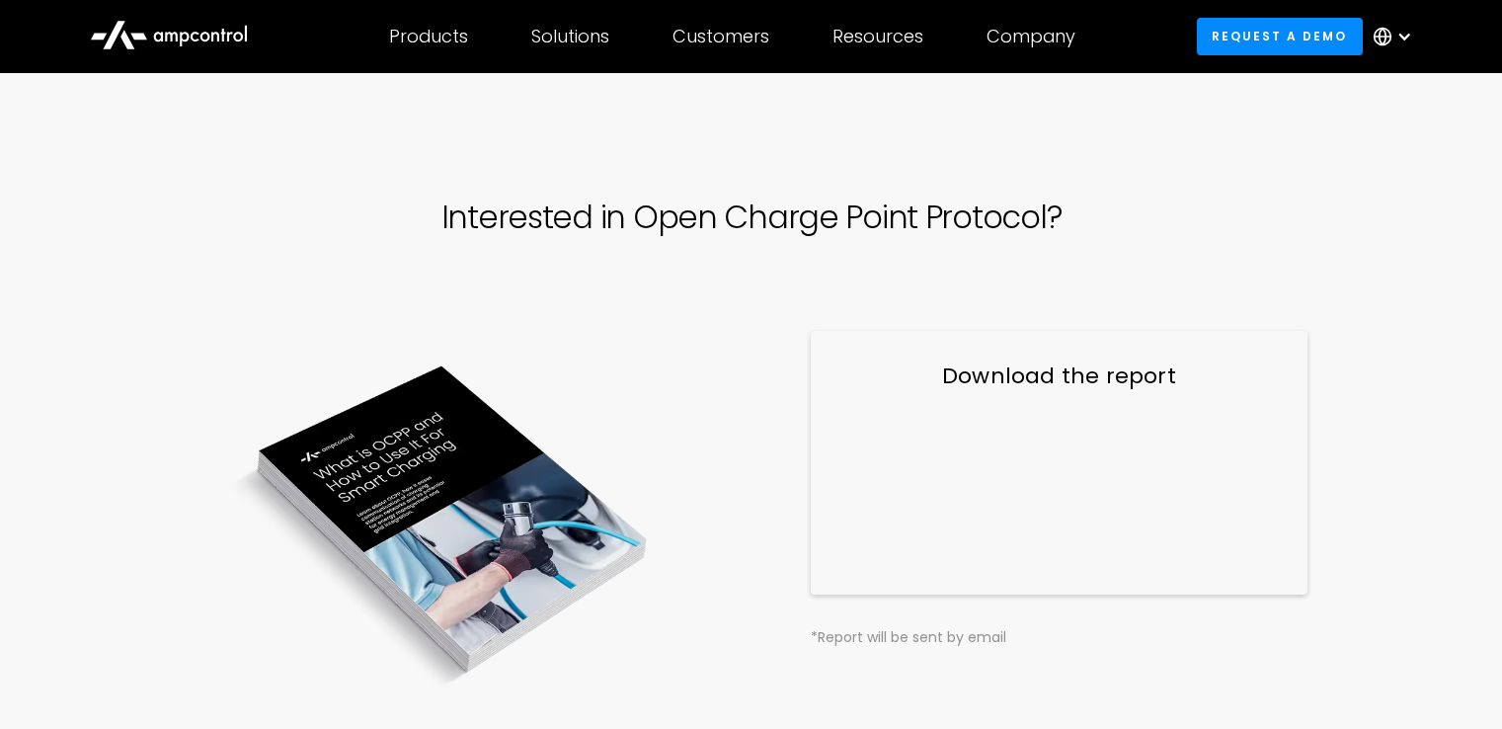  What do you see at coordinates (751, 217) in the screenshot?
I see `h1: Interested in Open Charge Point Protocol?` at bounding box center [751, 217].